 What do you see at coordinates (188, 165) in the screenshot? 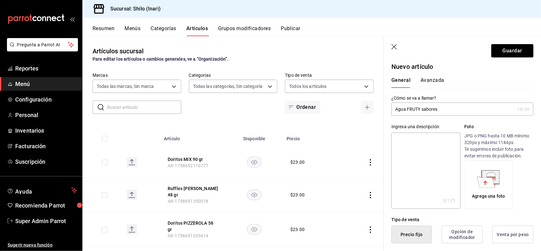
I see `span: AR-1758652116777` at bounding box center [188, 165].